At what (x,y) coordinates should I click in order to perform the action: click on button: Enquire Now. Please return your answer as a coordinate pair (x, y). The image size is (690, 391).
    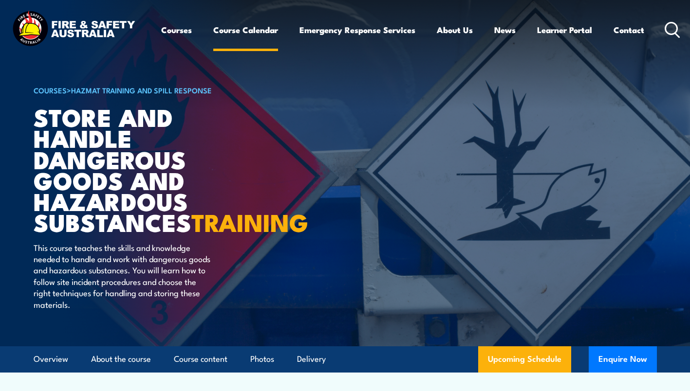
    Looking at the image, I should click on (623, 360).